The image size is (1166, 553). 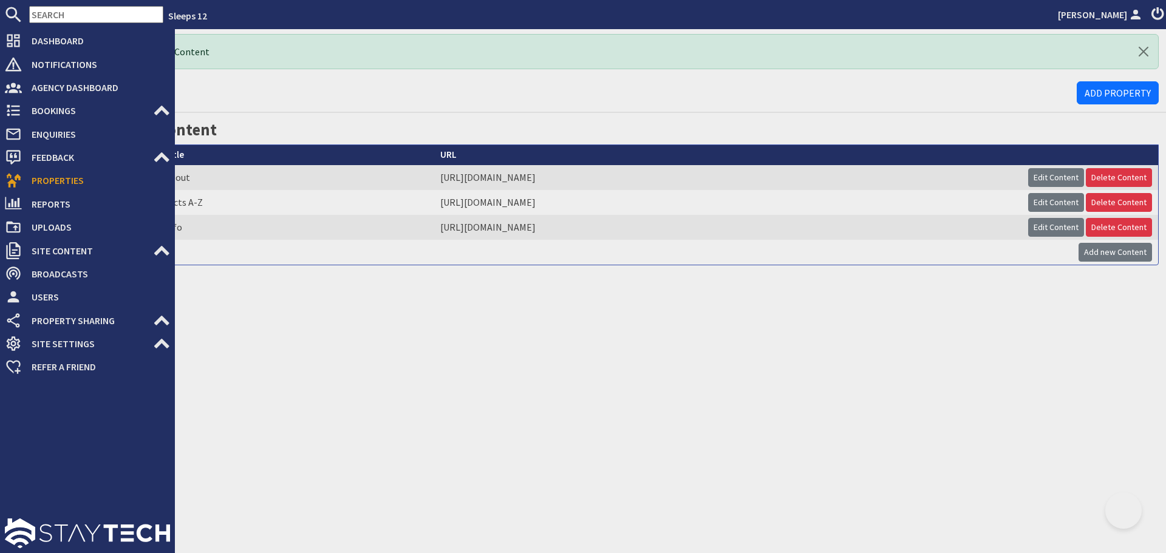 What do you see at coordinates (87, 533) in the screenshot?
I see `img: staytech_l_w-4e588a39d9fa60e82540d7cfac8cfe4b7147e857d3e8dbdfbd41c59d52db0ec4.svg` at bounding box center [87, 533].